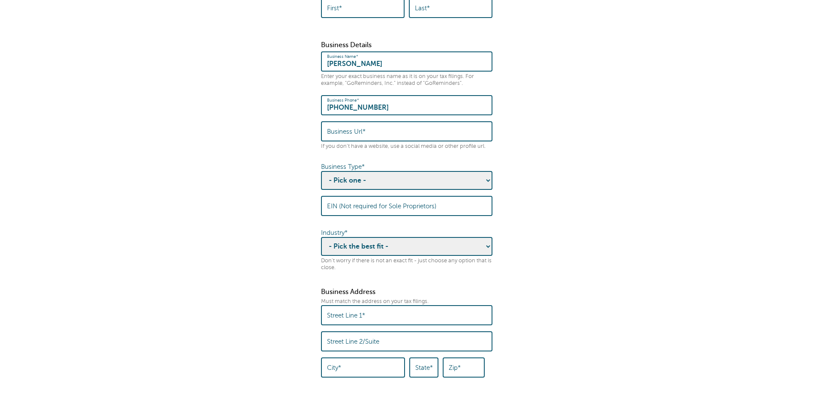  Describe the element at coordinates (343, 167) in the screenshot. I see `label: Business Type*` at that location.